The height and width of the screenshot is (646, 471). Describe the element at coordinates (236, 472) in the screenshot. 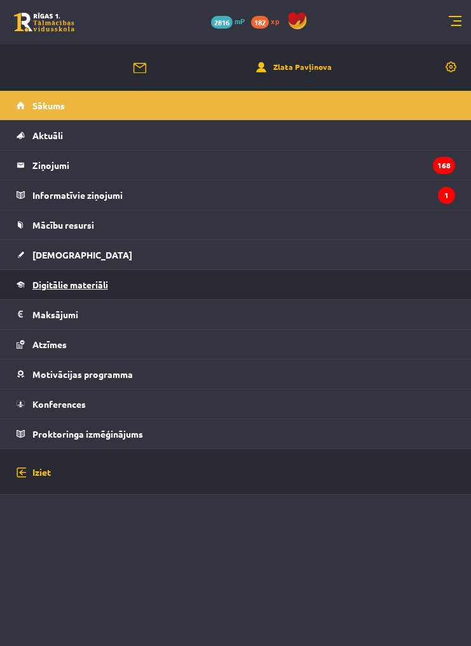

I see `a: Iziet` at that location.